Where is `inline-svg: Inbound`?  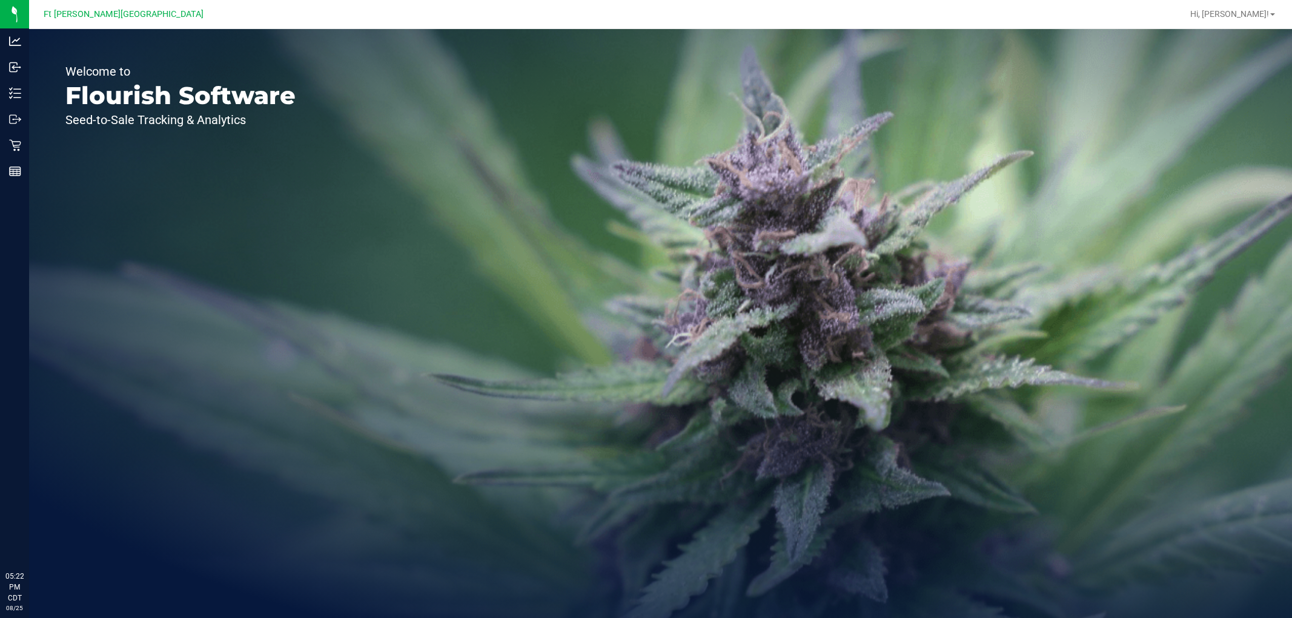
inline-svg: Inbound is located at coordinates (15, 67).